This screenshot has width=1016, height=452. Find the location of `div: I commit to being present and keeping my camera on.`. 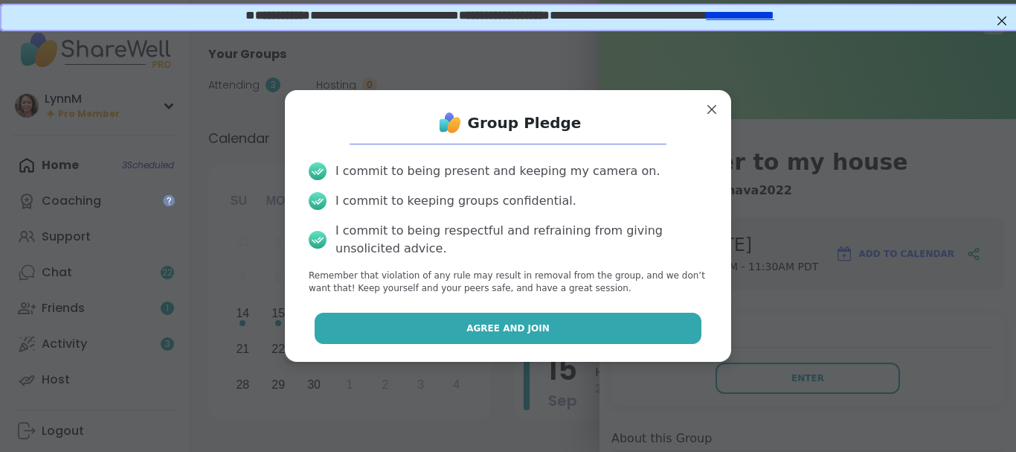

div: I commit to being present and keeping my camera on. is located at coordinates (498, 171).